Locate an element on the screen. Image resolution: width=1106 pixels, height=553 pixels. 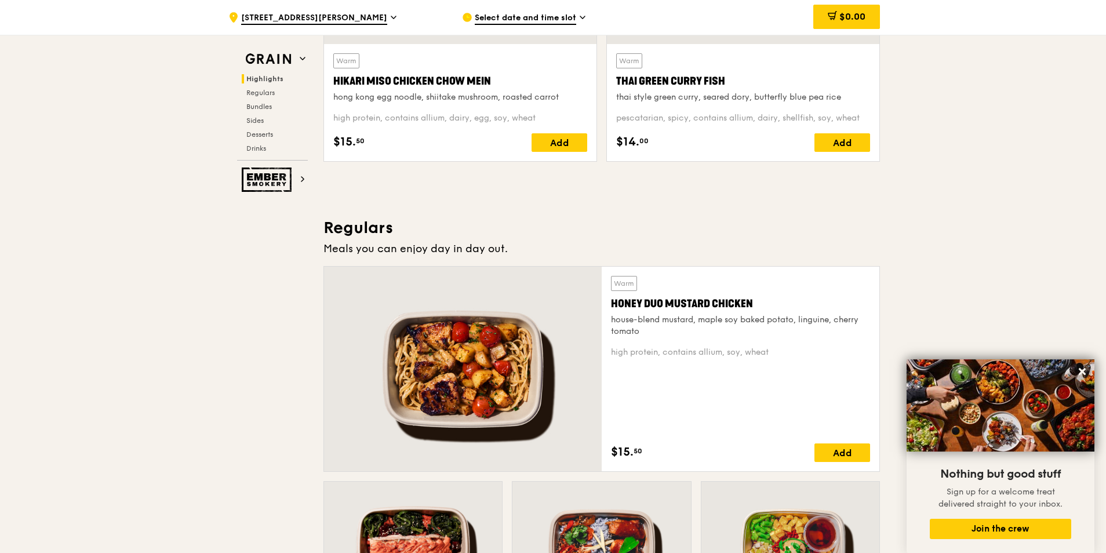
h3: Regulars is located at coordinates (602, 228).